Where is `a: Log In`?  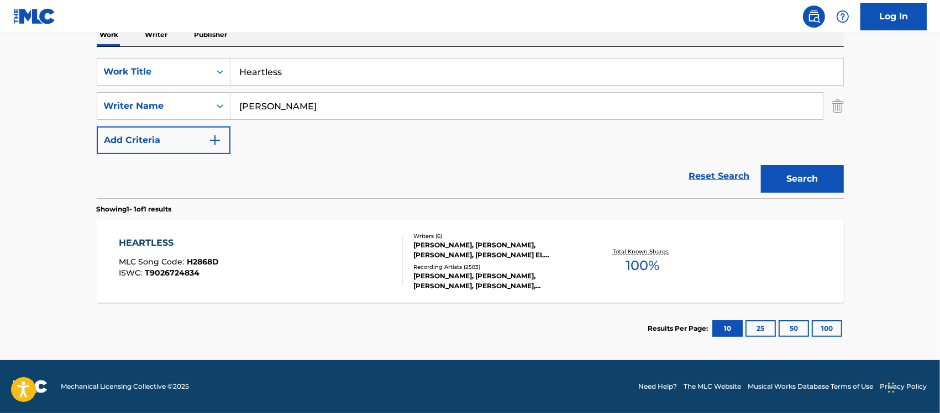 a: Log In is located at coordinates (893, 17).